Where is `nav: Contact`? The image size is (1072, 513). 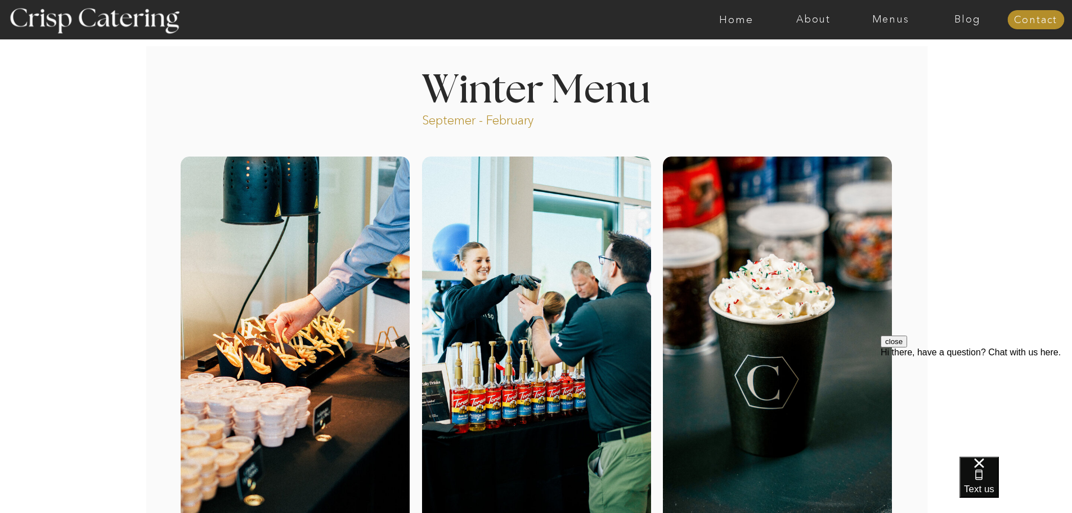
nav: Contact is located at coordinates (1035, 20).